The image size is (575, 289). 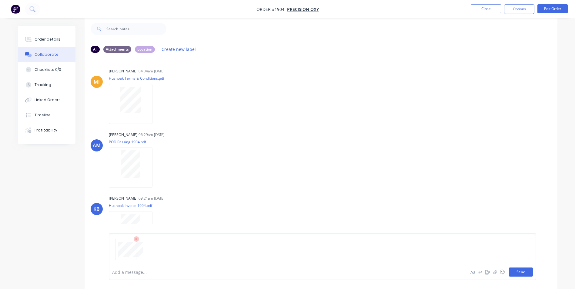 I want to click on button: Order details, so click(x=47, y=39).